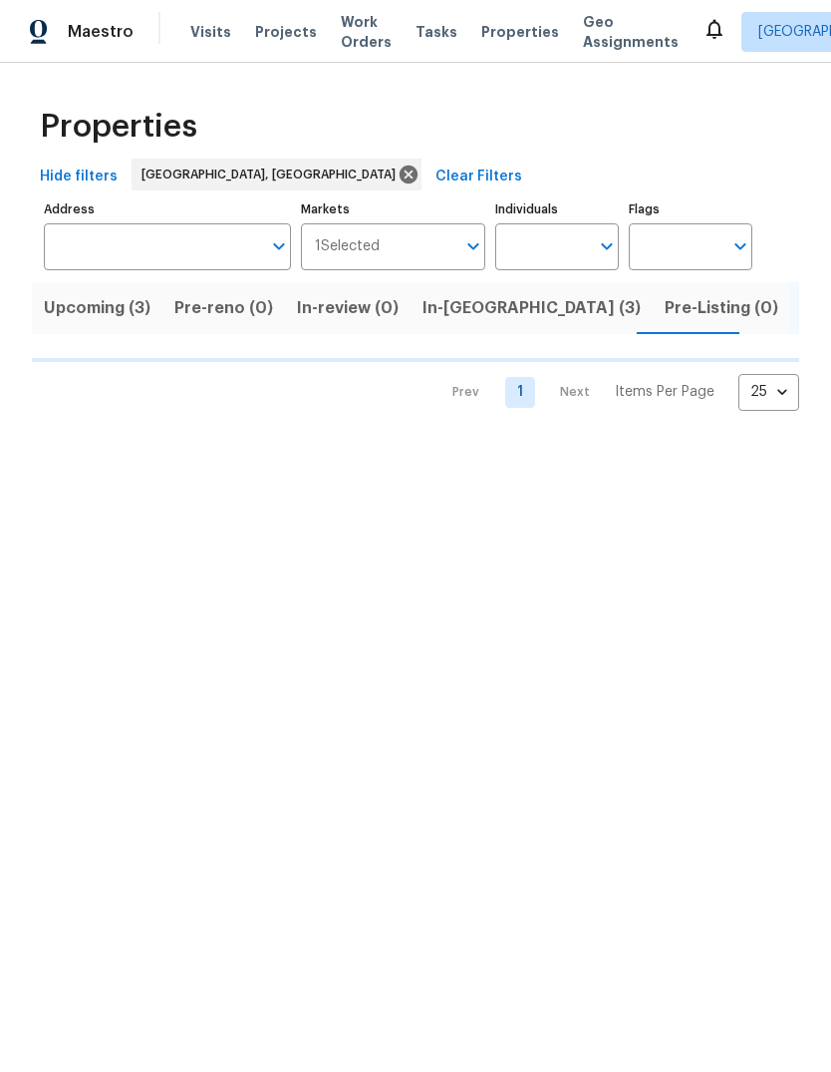 The image size is (831, 1072). Describe the element at coordinates (97, 308) in the screenshot. I see `span: Upcoming (3)` at that location.